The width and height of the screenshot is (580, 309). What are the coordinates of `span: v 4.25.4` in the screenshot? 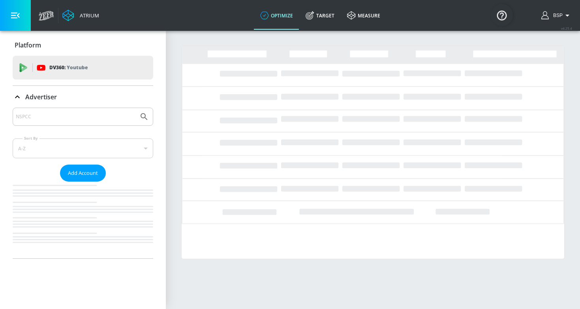 It's located at (567, 28).